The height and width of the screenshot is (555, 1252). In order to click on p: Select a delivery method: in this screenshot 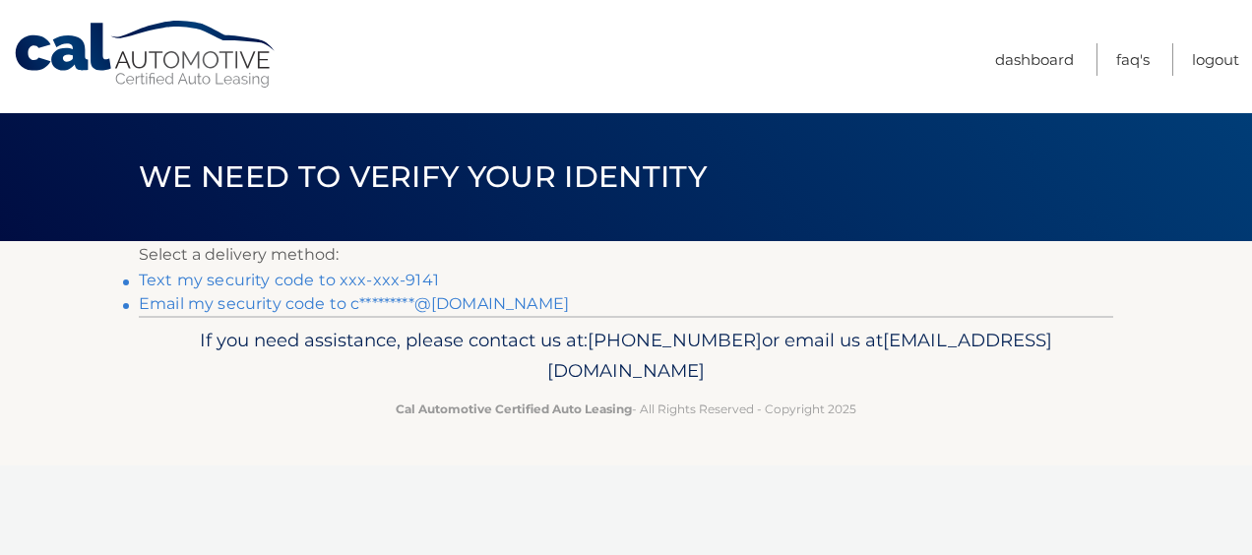, I will do `click(626, 255)`.